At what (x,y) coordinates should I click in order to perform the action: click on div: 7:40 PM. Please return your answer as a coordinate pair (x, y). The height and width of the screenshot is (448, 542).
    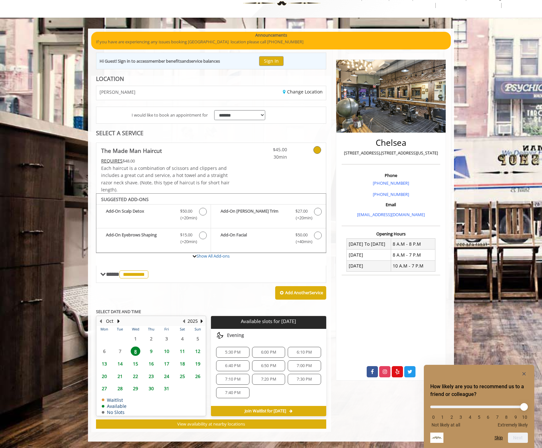
    Looking at the image, I should click on (232, 392).